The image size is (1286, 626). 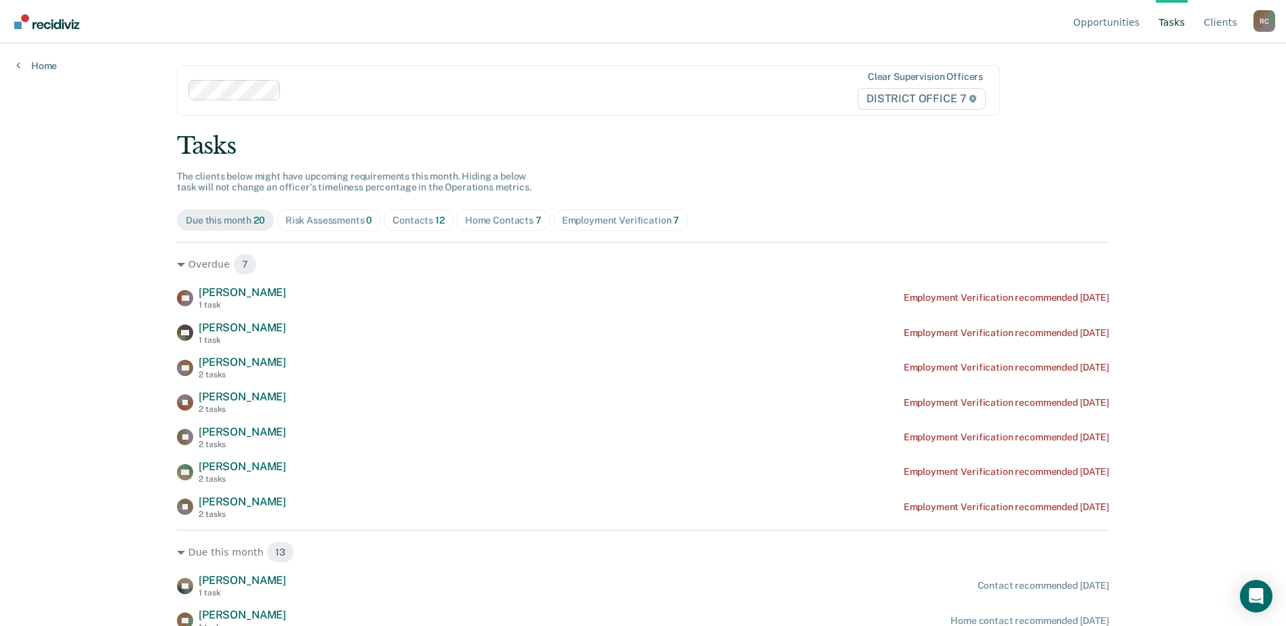 What do you see at coordinates (643, 146) in the screenshot?
I see `div: Tasks` at bounding box center [643, 146].